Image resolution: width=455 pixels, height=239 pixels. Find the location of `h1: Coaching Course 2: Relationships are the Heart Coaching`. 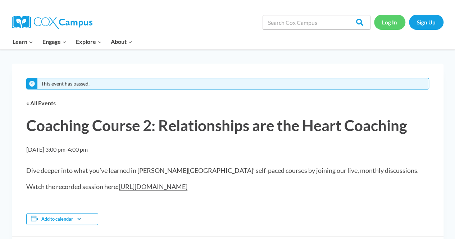

h1: Coaching Course 2: Relationships are the Heart Coaching is located at coordinates (228, 126).